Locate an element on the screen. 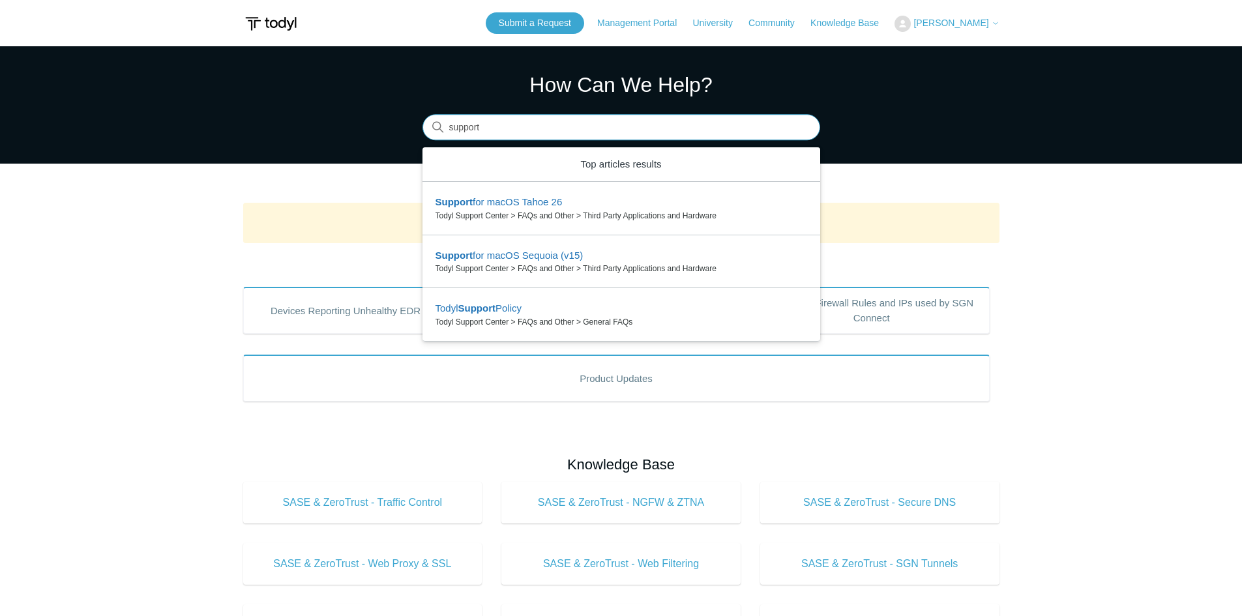 Image resolution: width=1242 pixels, height=616 pixels. a: SASE & ZeroTrust - Traffic Control is located at coordinates (363, 503).